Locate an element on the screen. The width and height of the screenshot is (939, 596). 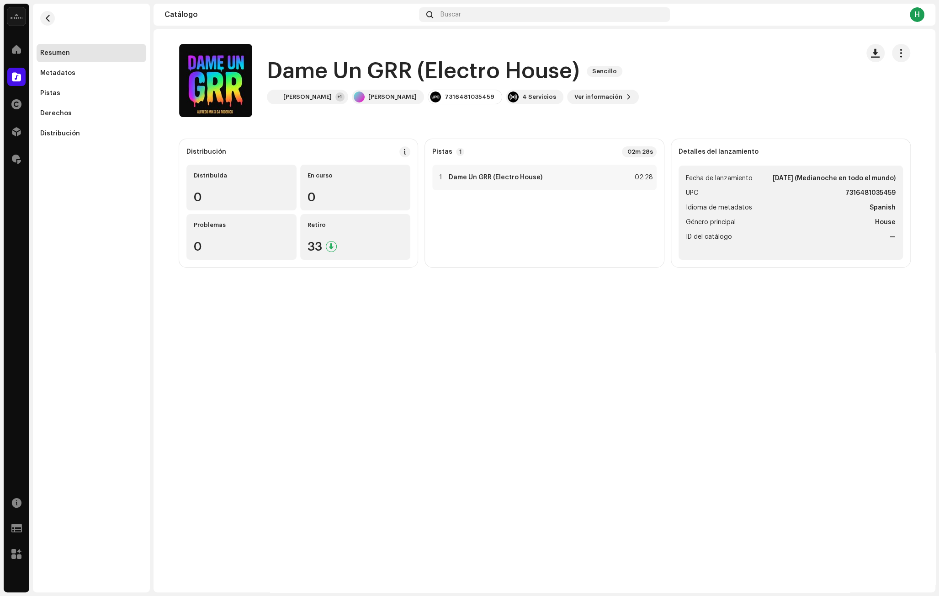
button: Ver información is located at coordinates (603, 97).